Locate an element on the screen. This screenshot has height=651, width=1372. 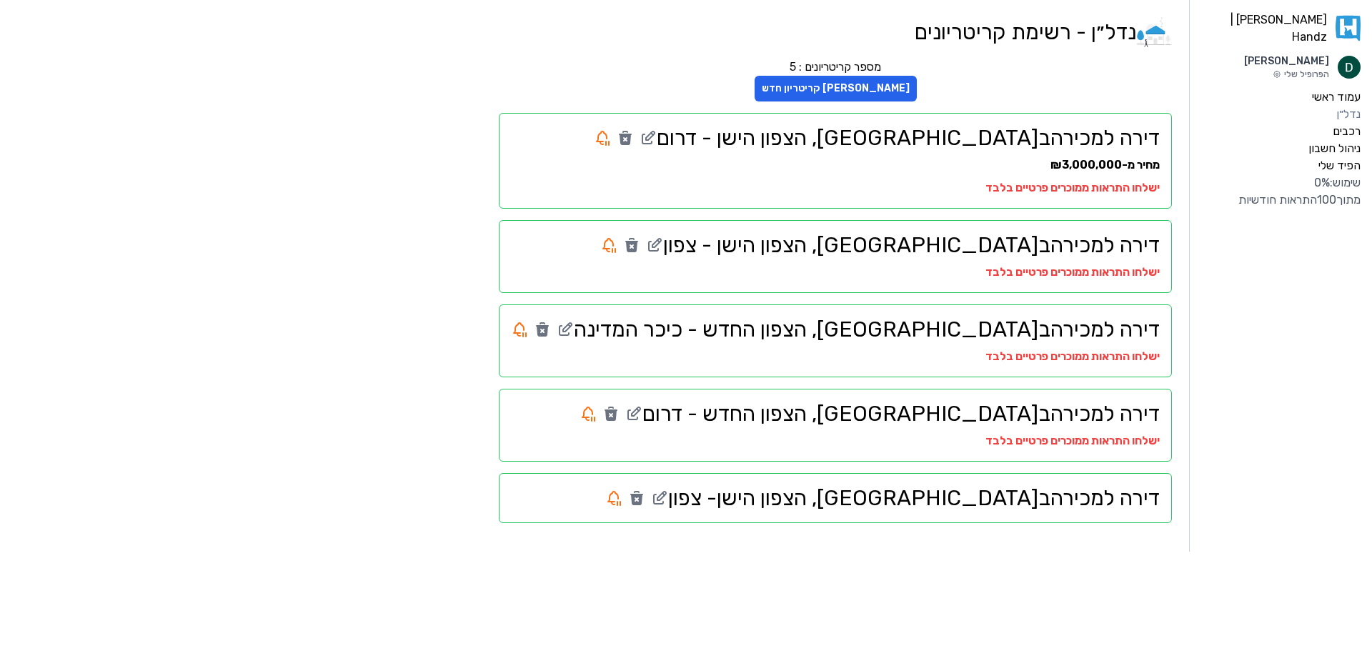
a: נדל״ן is located at coordinates (1281, 114).